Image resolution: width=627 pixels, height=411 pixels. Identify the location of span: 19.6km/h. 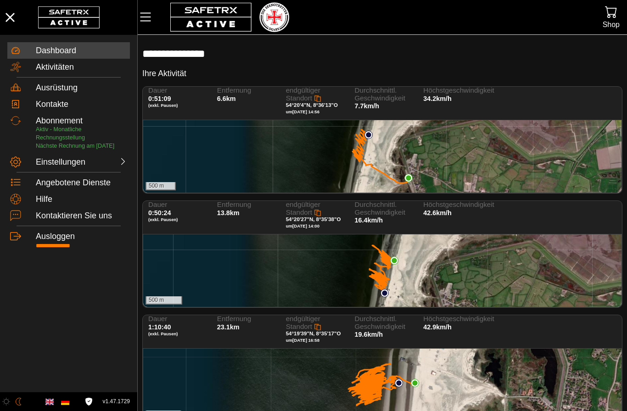
(369, 335).